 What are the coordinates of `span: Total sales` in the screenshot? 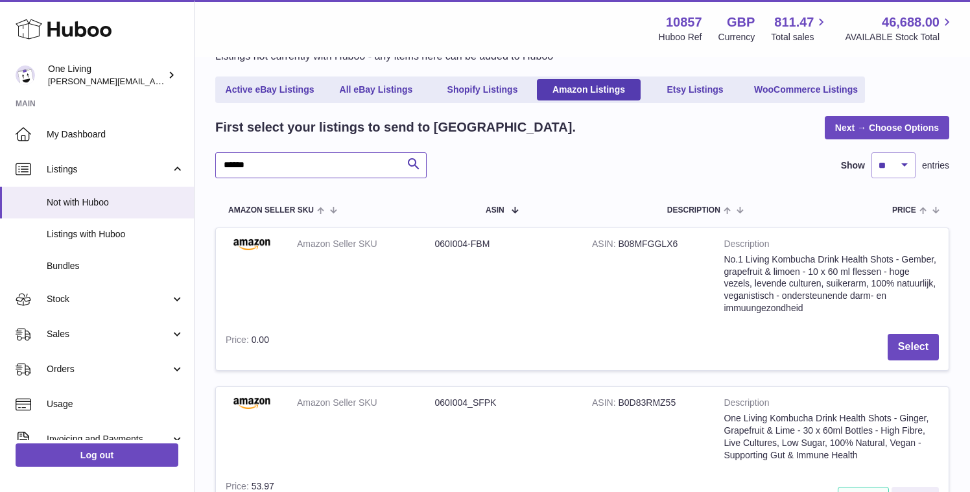 It's located at (800, 37).